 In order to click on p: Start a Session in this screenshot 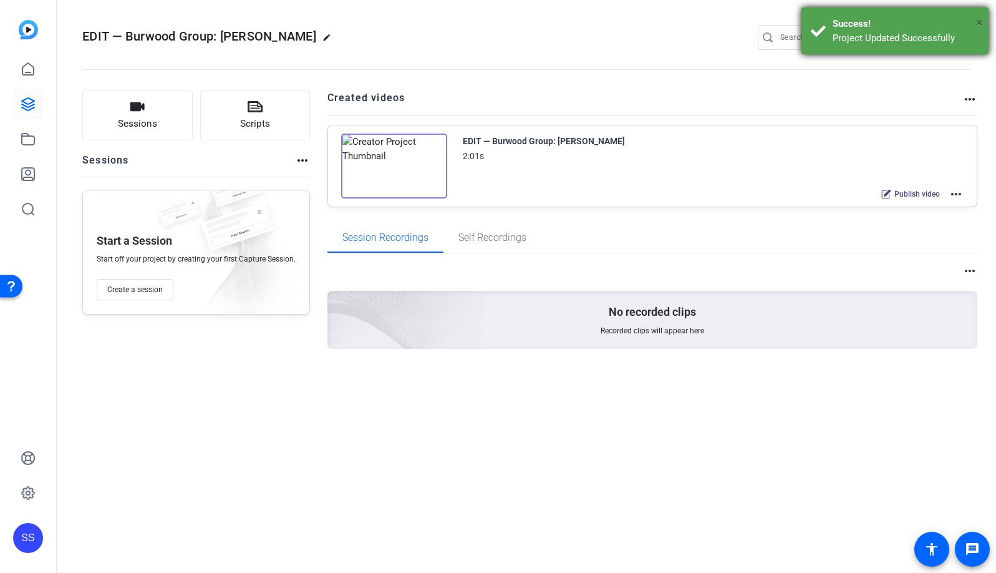, I will do `click(134, 241)`.